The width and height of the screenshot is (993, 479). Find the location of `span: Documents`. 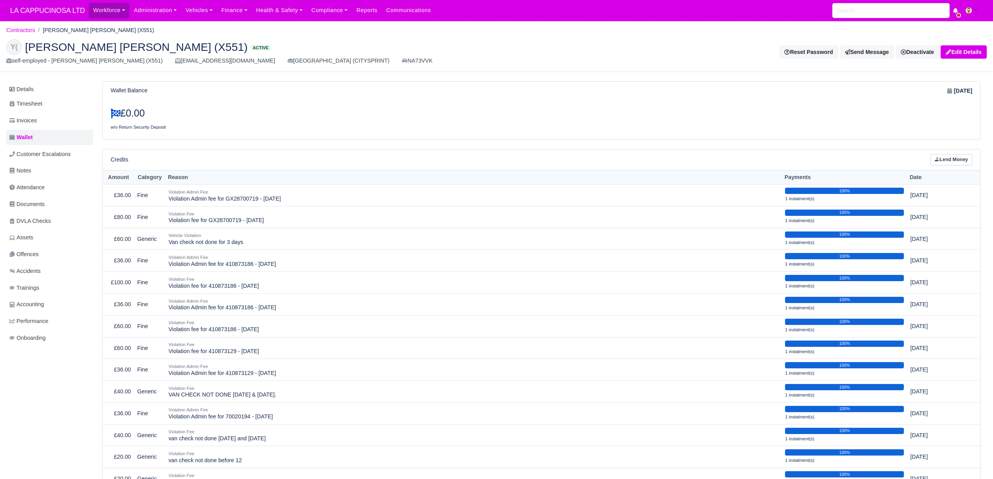

span: Documents is located at coordinates (27, 204).